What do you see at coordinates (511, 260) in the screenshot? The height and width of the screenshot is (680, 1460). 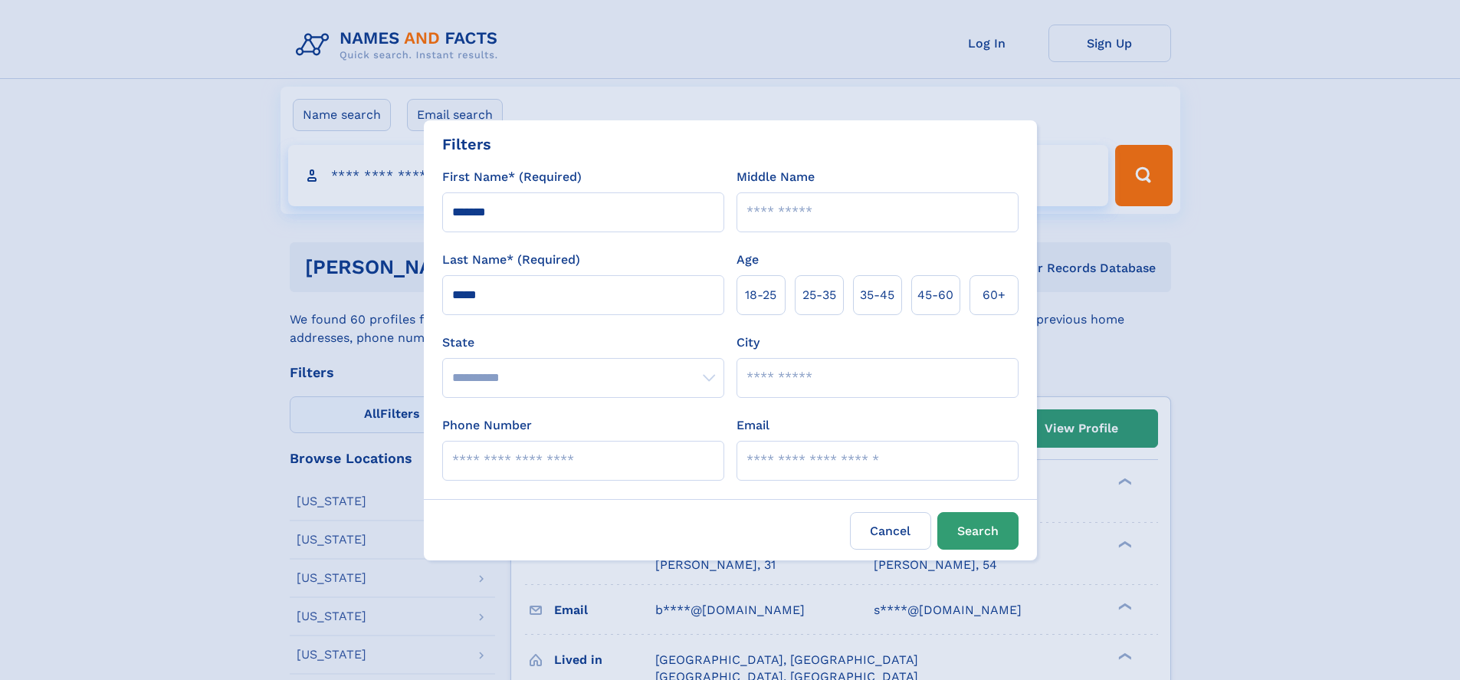 I see `label: Last Name* (Required)` at bounding box center [511, 260].